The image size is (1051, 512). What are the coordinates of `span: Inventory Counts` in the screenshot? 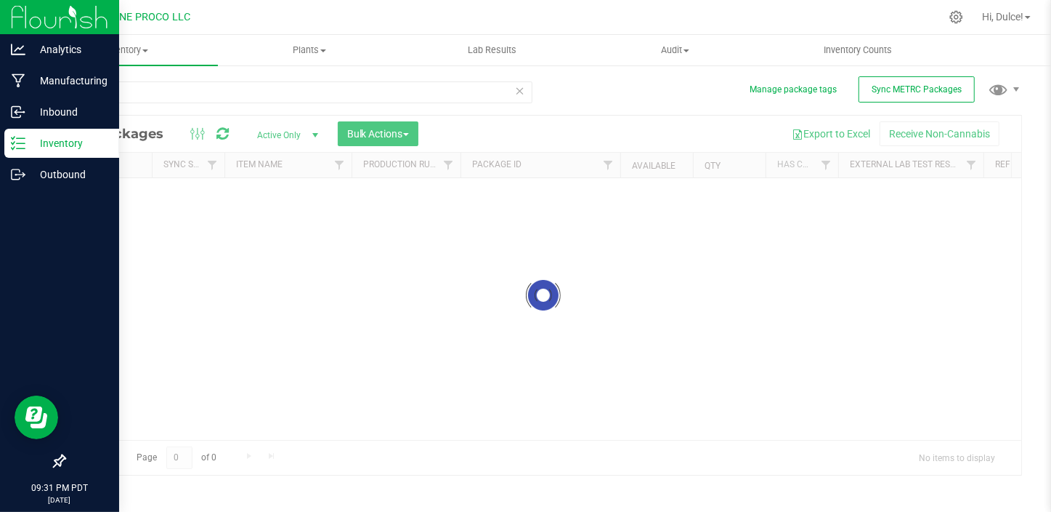 It's located at (858, 50).